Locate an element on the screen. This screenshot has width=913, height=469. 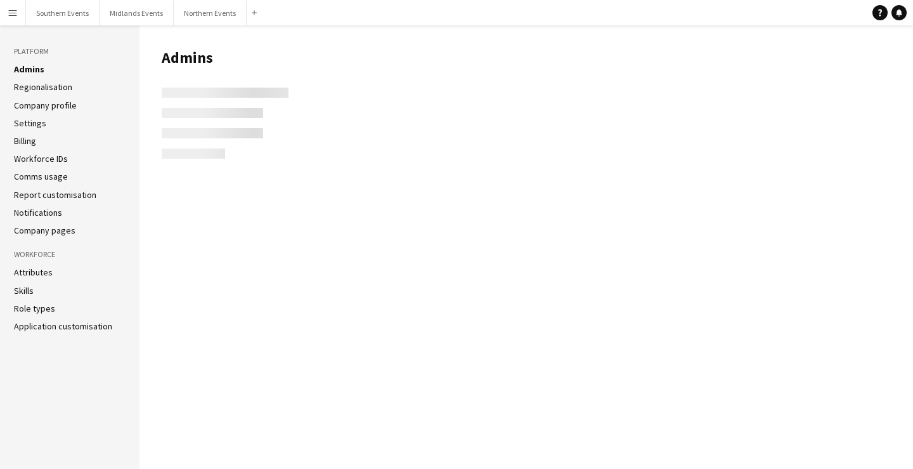
a: Notifications is located at coordinates (38, 212).